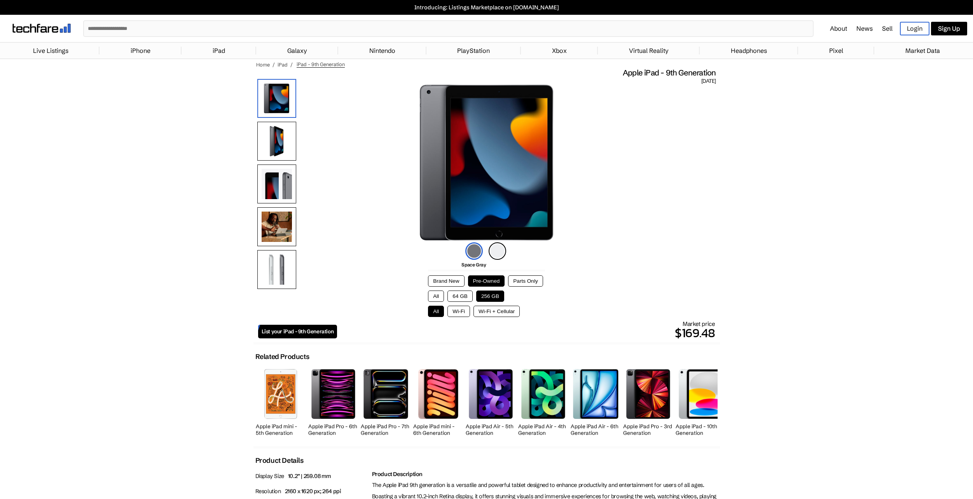 The width and height of the screenshot is (973, 499). I want to click on a: Xbox, so click(559, 51).